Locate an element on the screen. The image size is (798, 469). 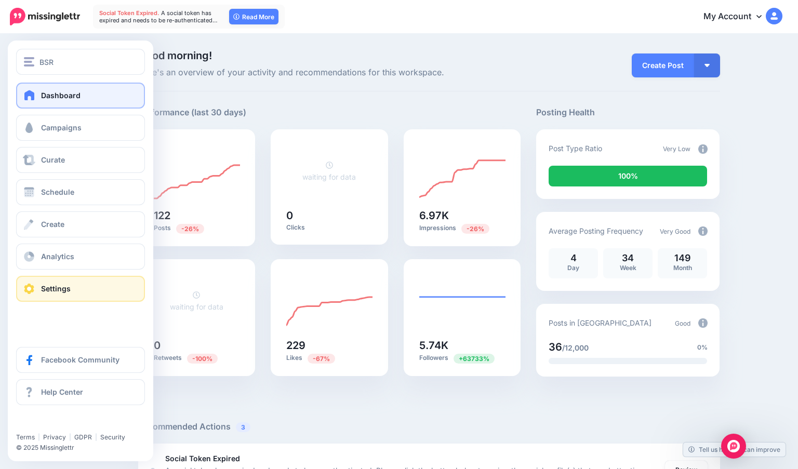
button: BSR is located at coordinates (80, 62).